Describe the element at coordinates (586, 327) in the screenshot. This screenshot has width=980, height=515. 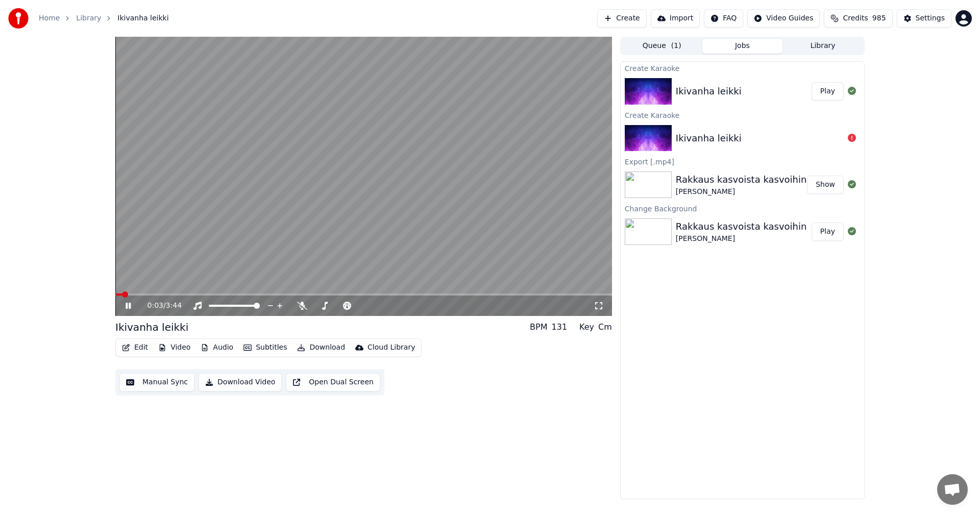
I see `div: Key` at that location.